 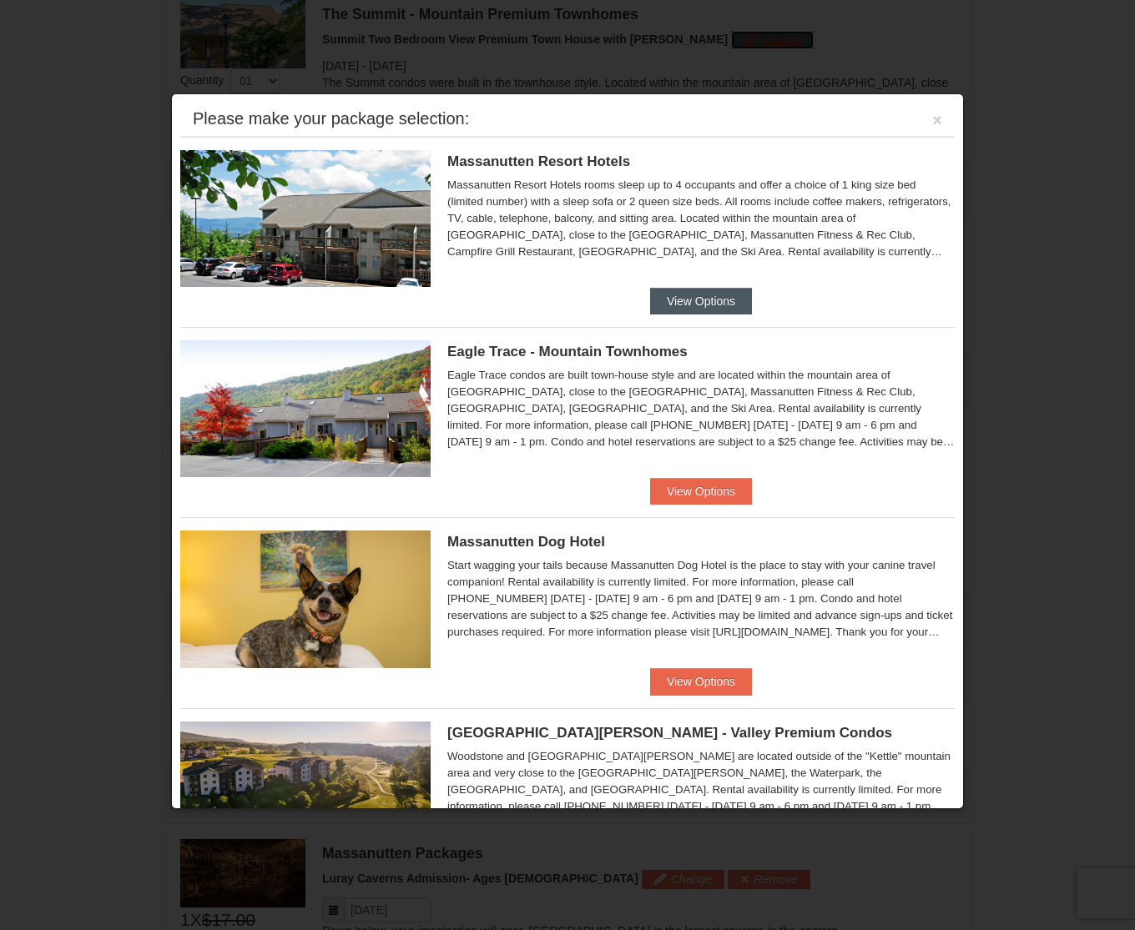 What do you see at coordinates (526, 541) in the screenshot?
I see `span: Massanutten Dog Hotel` at bounding box center [526, 541].